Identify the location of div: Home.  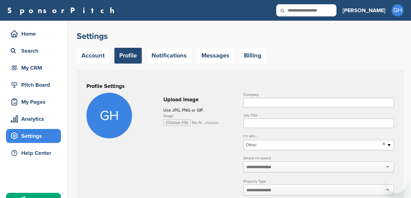
(35, 34).